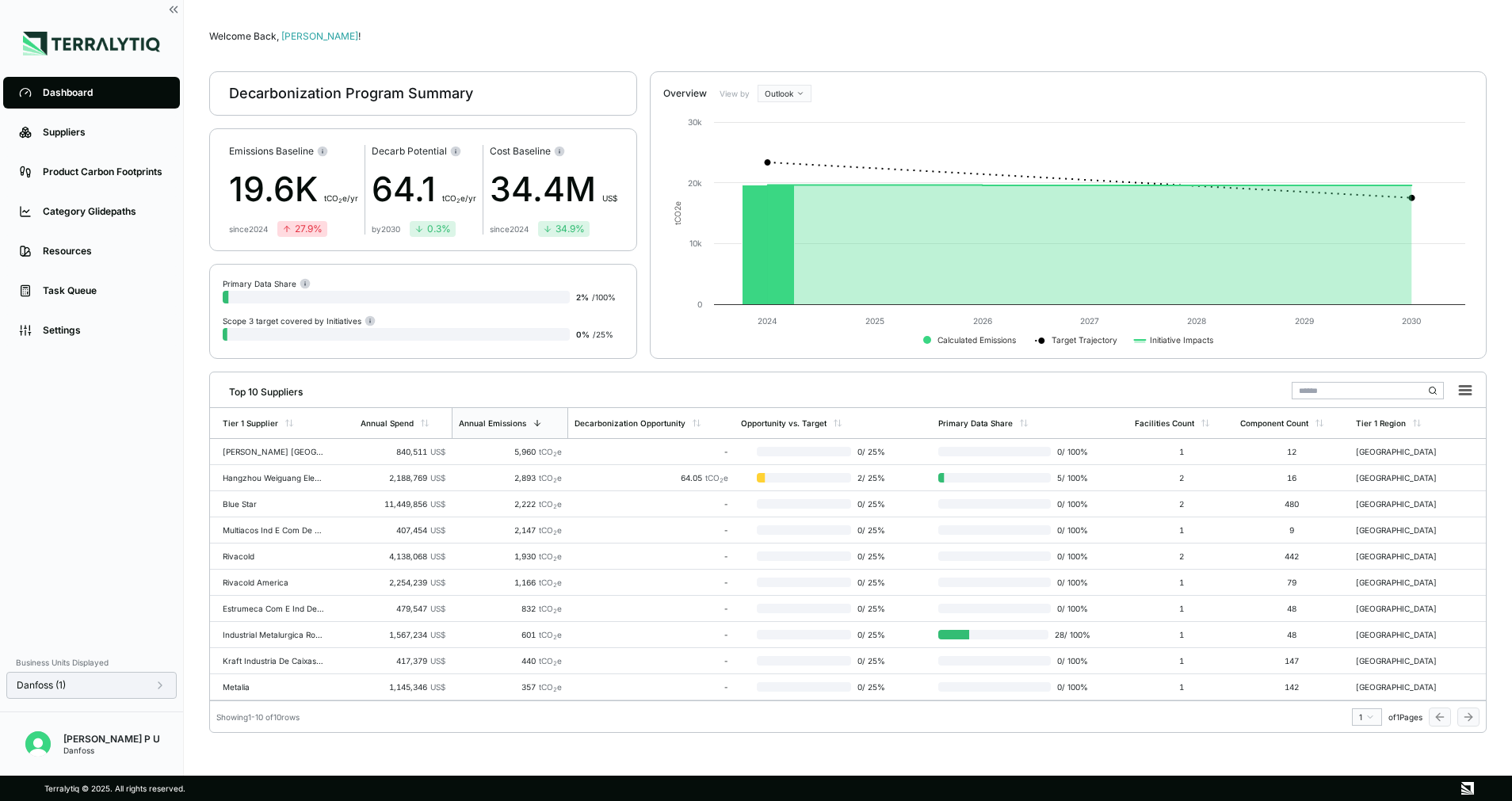 The image size is (1512, 801). I want to click on div: 832, so click(510, 609).